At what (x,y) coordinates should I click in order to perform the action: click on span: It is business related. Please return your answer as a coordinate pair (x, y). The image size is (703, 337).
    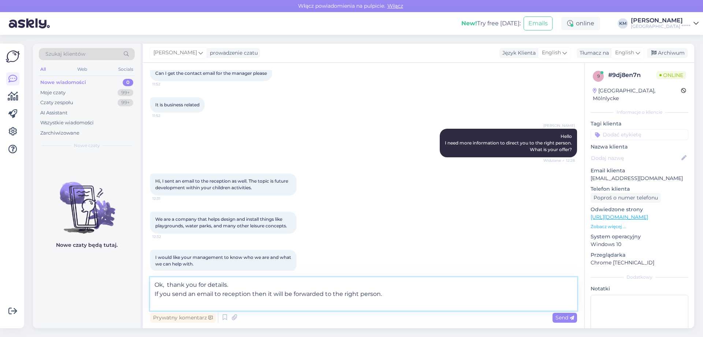
    Looking at the image, I should click on (177, 104).